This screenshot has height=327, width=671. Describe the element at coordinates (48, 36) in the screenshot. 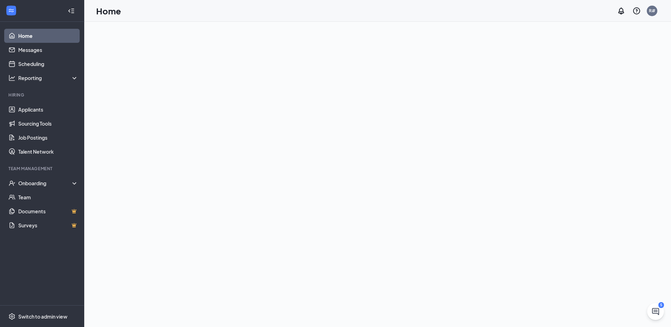

I see `a: Home` at that location.